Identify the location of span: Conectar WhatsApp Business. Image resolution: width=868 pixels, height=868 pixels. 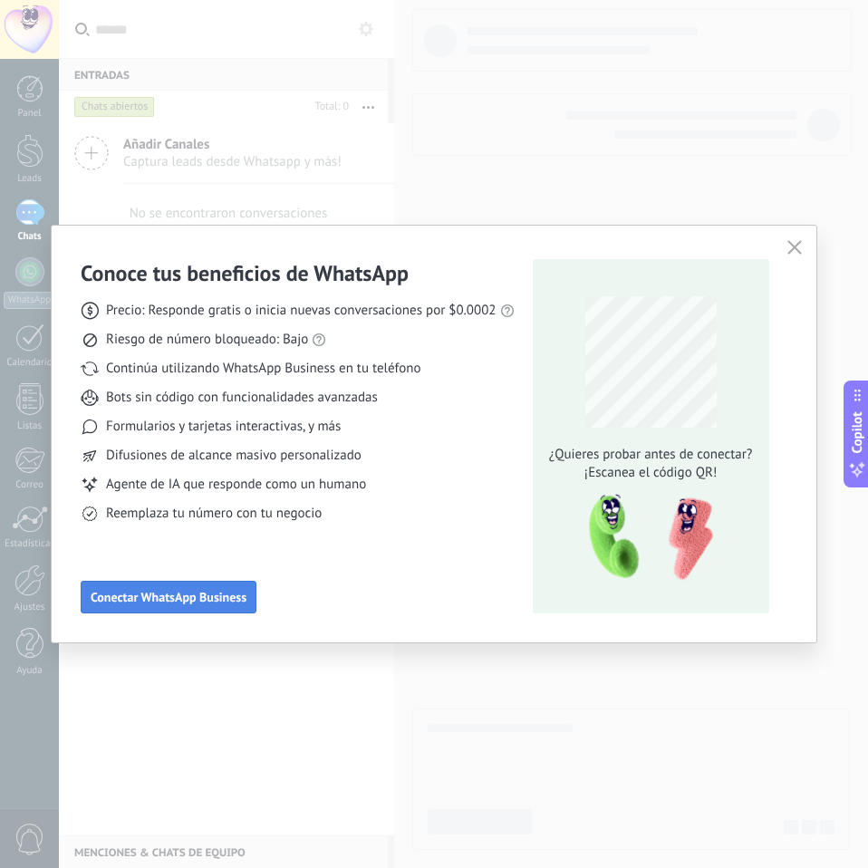
(169, 597).